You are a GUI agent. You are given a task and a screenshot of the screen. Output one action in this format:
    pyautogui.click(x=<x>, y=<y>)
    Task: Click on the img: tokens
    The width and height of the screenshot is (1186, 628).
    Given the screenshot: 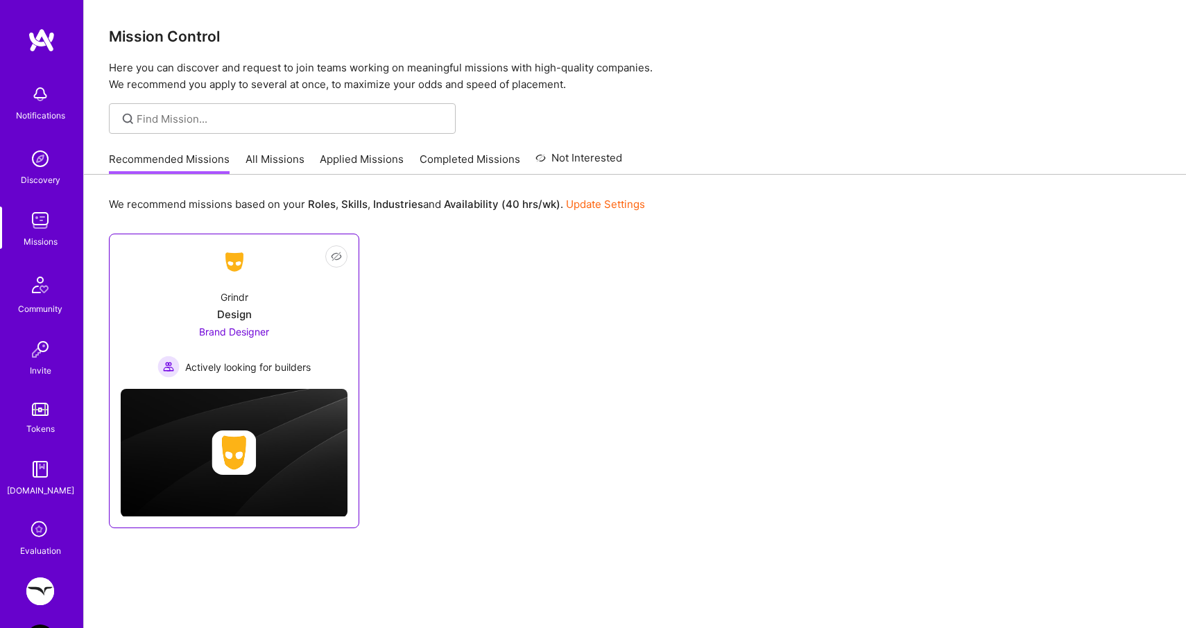 What is the action you would take?
    pyautogui.click(x=40, y=409)
    